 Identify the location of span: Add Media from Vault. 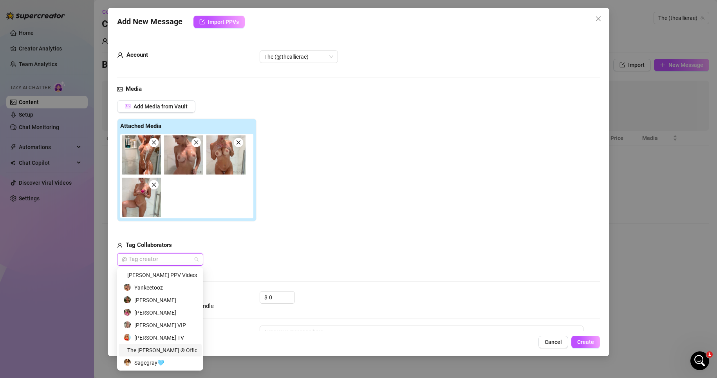
(161, 107).